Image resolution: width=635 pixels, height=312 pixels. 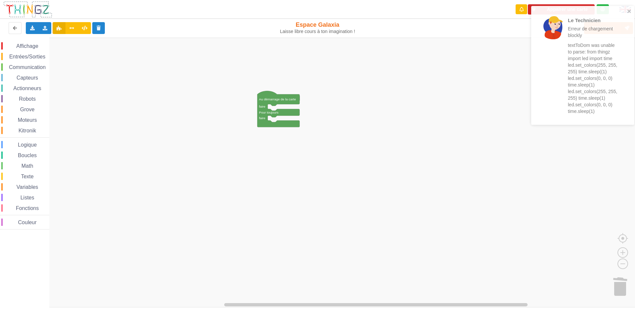 I want to click on span: Couleur, so click(x=27, y=222).